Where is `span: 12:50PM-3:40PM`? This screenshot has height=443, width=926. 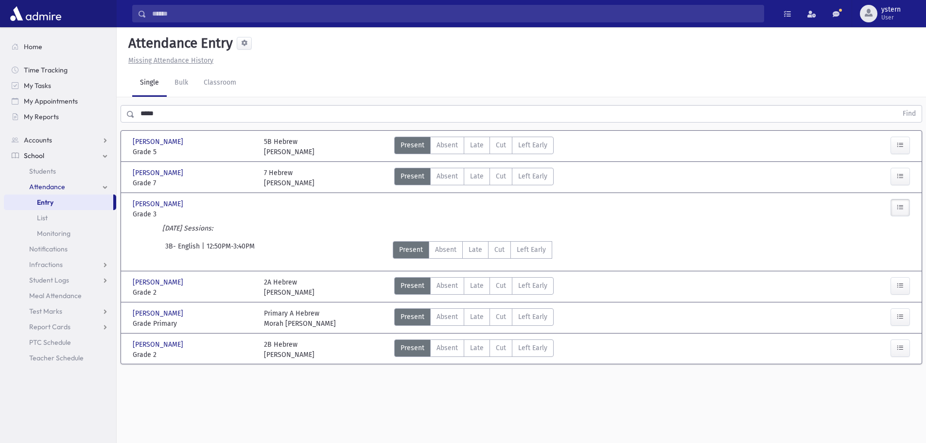 span: 12:50PM-3:40PM is located at coordinates (230, 250).